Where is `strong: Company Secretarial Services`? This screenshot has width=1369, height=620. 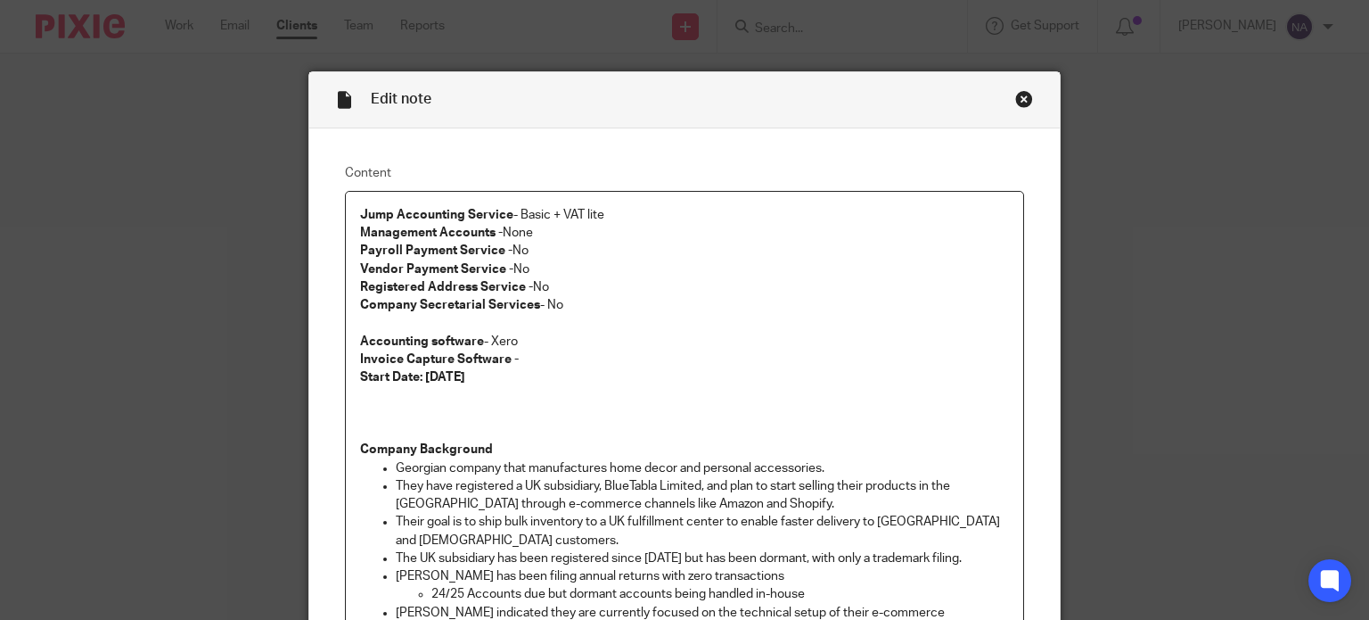 strong: Company Secretarial Services is located at coordinates (450, 305).